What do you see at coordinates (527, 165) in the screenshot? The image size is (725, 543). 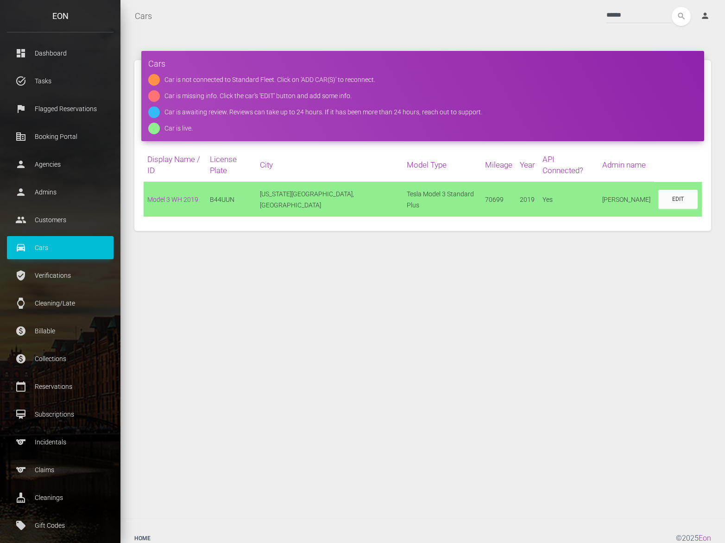 I see `th: Year` at bounding box center [527, 165].